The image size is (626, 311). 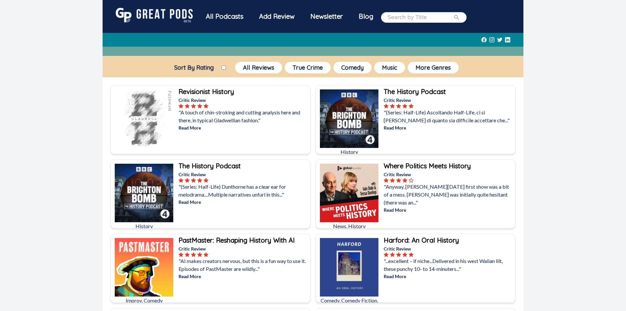 What do you see at coordinates (326, 17) in the screenshot?
I see `a: Newsletter` at bounding box center [326, 17].